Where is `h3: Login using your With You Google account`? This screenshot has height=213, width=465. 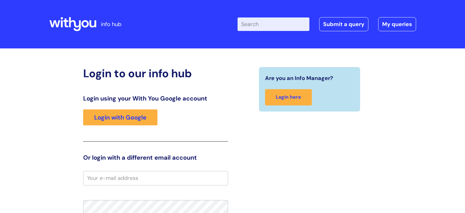 h3: Login using your With You Google account is located at coordinates (156, 98).